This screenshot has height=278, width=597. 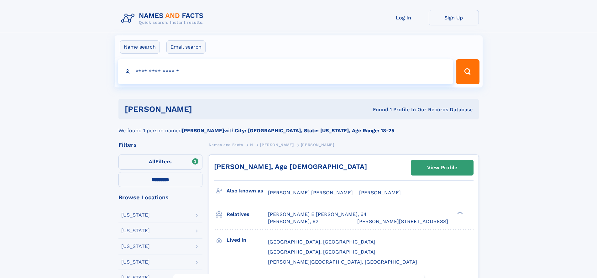 What do you see at coordinates (252, 145) in the screenshot?
I see `a: N` at bounding box center [252, 145].